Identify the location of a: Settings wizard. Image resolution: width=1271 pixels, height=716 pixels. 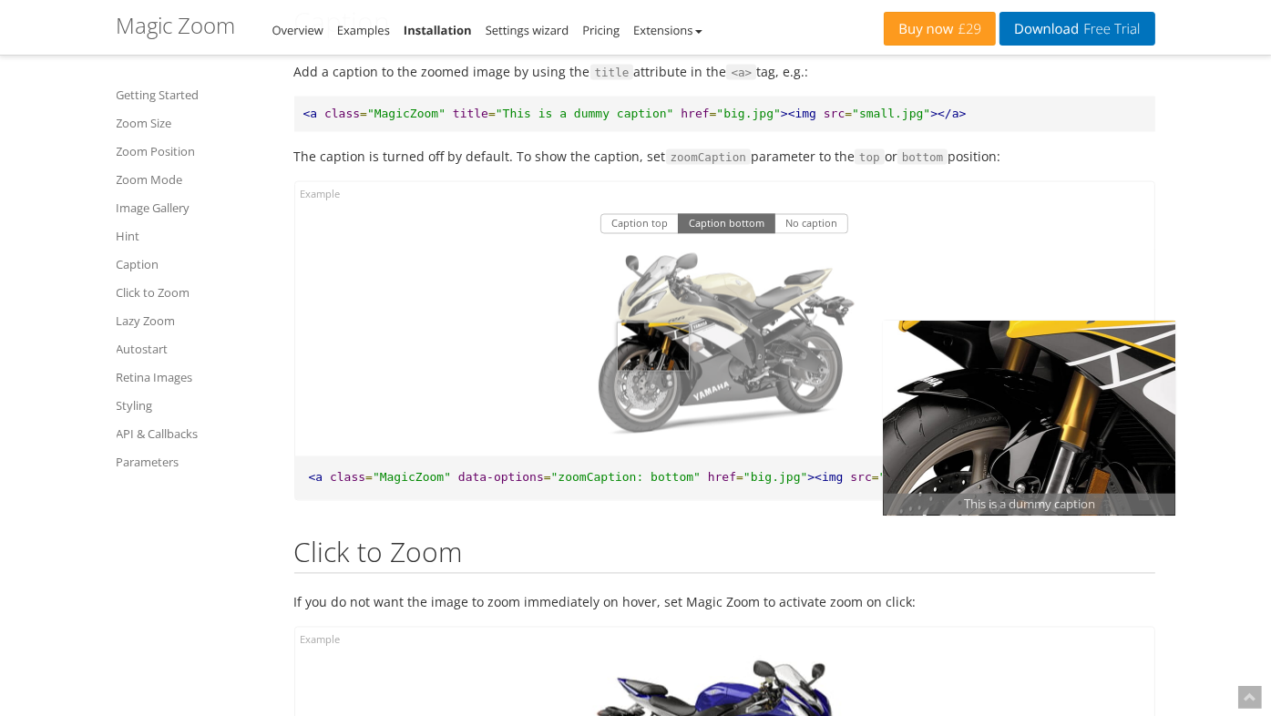
(528, 30).